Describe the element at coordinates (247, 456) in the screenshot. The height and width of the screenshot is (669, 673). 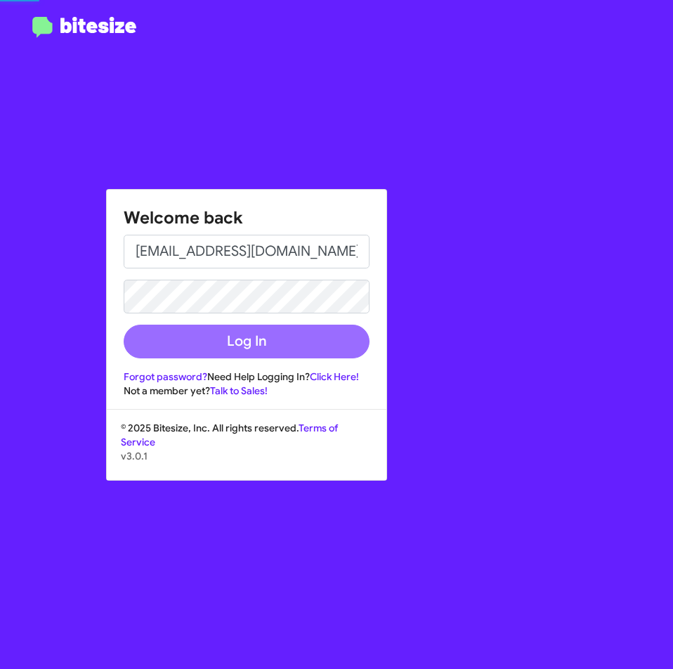
I see `p: v3.0.1` at that location.